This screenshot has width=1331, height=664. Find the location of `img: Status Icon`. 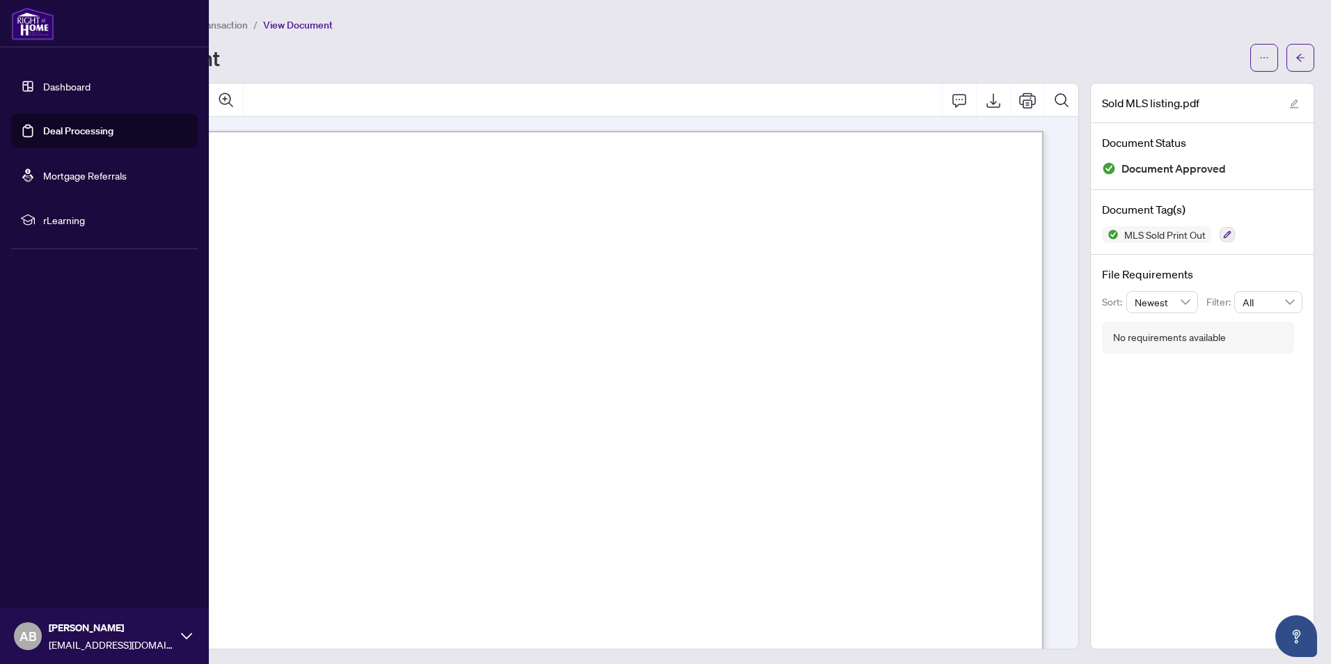

img: Status Icon is located at coordinates (1111, 235).